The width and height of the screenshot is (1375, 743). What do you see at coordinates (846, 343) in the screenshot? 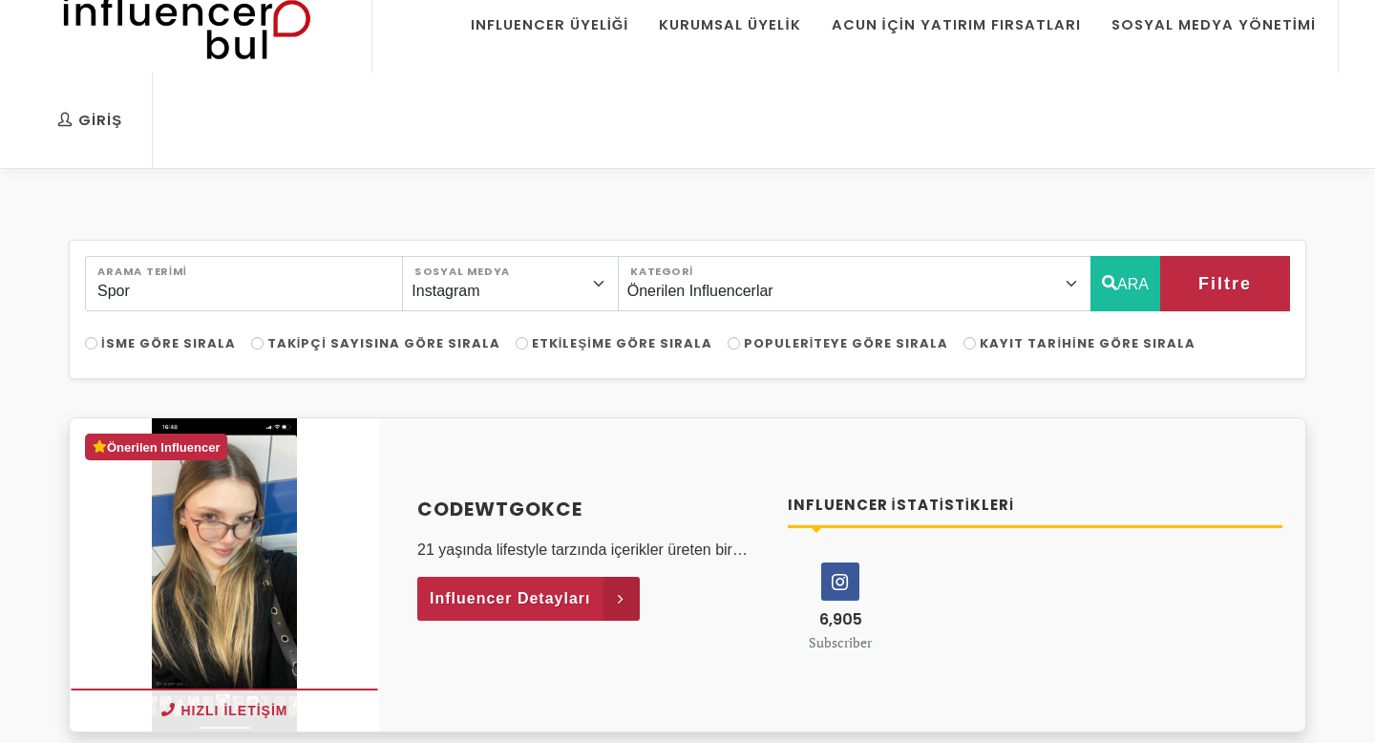
I see `span: Populeriteye Göre Sırala` at bounding box center [846, 343].